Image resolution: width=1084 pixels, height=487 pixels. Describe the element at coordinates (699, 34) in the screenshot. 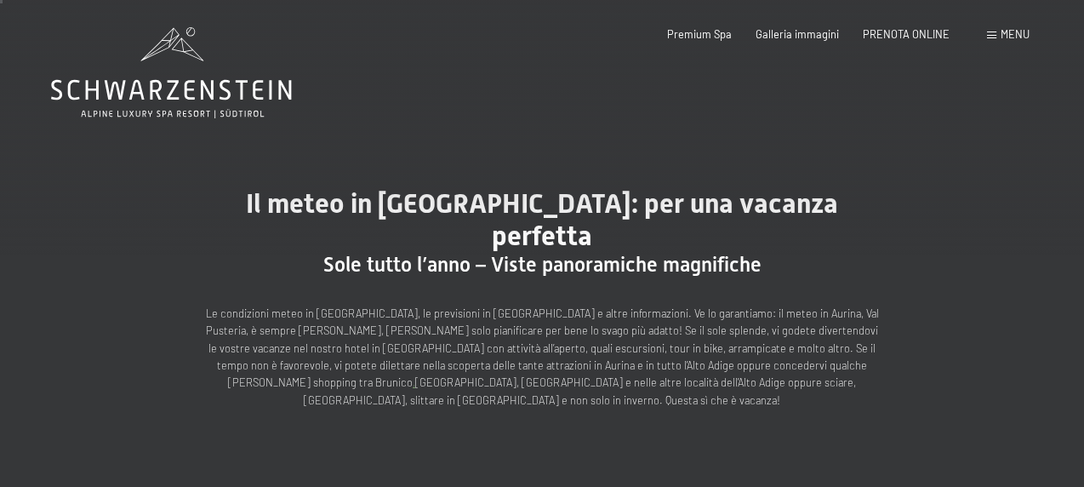

I see `span: Premium Spa` at that location.